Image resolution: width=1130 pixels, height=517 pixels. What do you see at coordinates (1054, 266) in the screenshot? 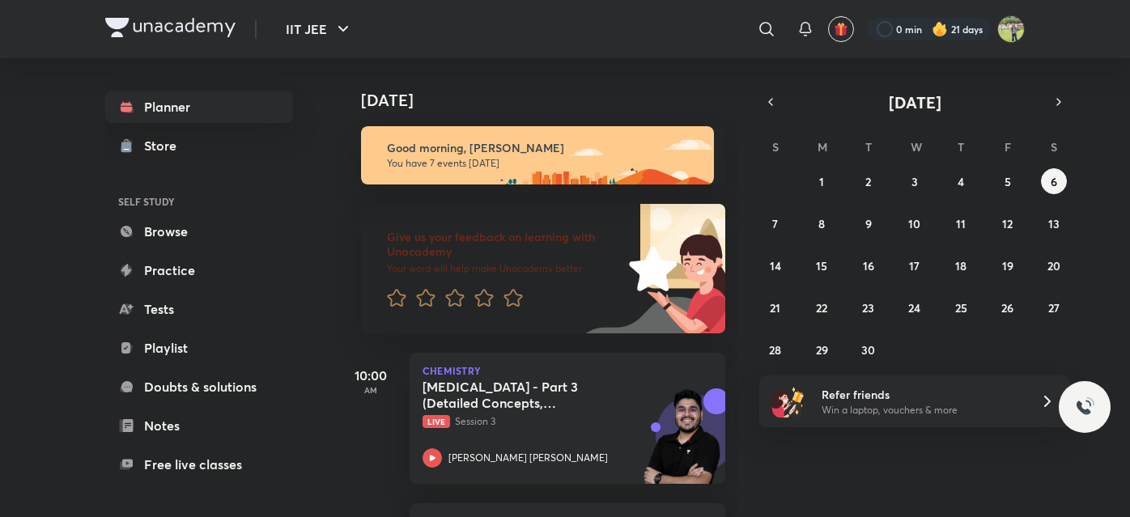
I see `button: September 20, 2025` at bounding box center [1054, 266].